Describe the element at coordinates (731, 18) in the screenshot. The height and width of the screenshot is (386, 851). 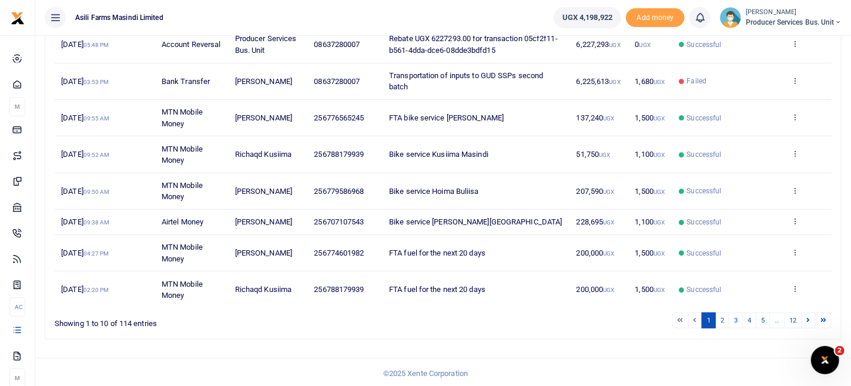
I see `img: profile-user` at that location.